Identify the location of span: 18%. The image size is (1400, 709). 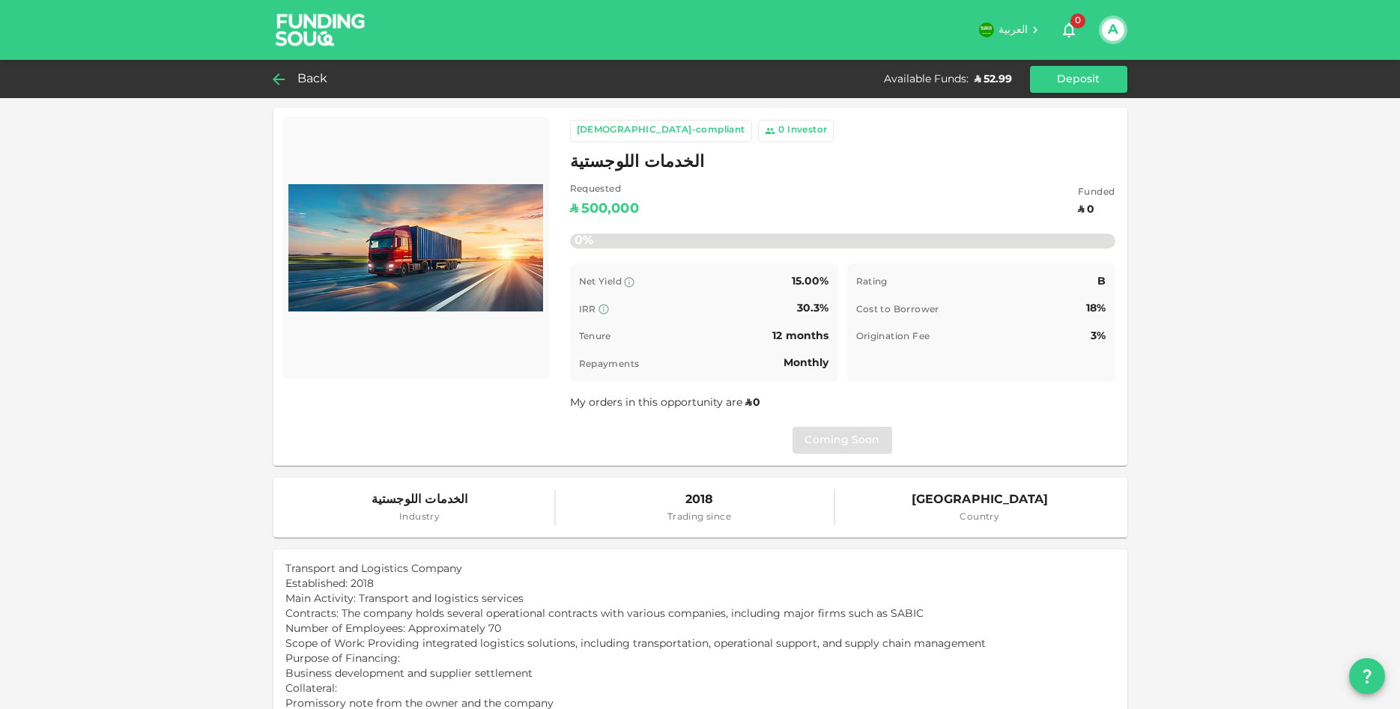
(1096, 309).